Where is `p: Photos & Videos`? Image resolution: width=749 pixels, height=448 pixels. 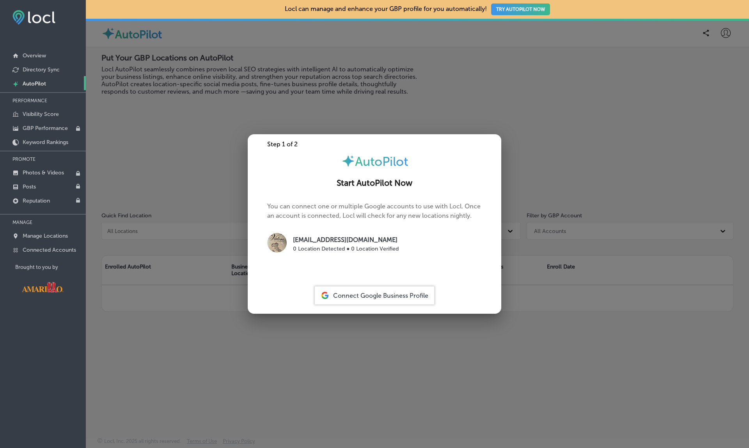 p: Photos & Videos is located at coordinates (43, 172).